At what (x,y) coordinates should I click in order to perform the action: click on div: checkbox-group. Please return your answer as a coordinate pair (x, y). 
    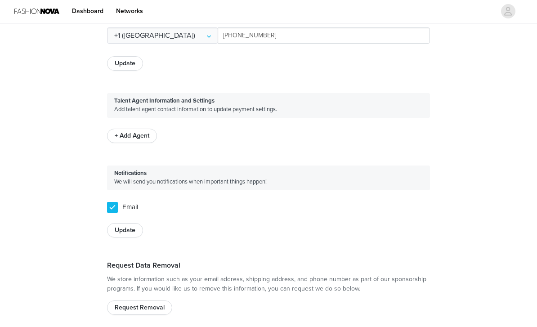
    Looking at the image, I should click on (268, 208).